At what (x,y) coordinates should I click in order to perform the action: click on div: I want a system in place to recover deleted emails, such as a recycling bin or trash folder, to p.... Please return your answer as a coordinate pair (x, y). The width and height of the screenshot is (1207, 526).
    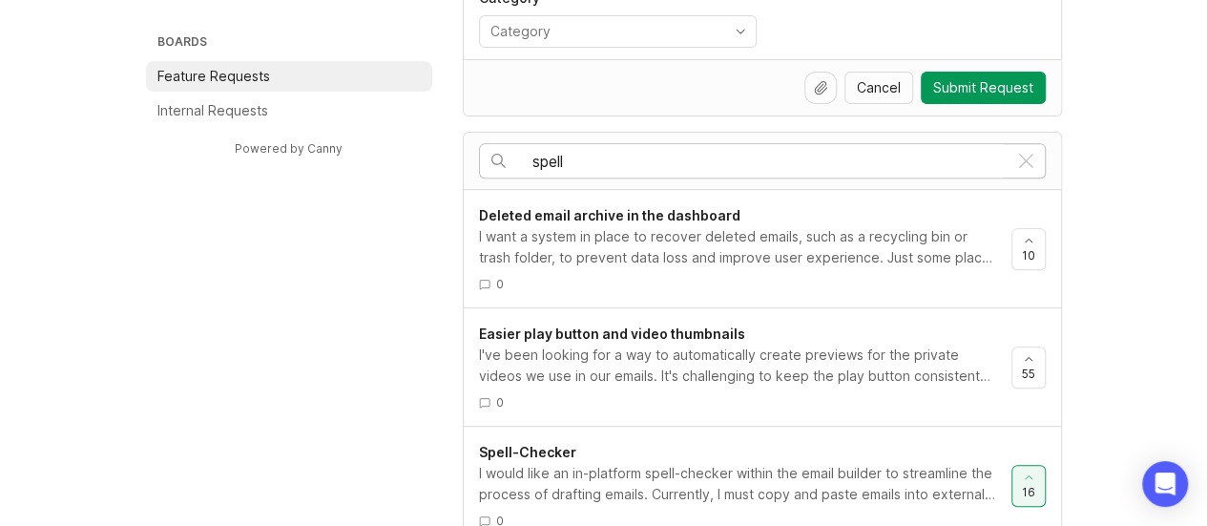
    Looking at the image, I should click on (738, 247).